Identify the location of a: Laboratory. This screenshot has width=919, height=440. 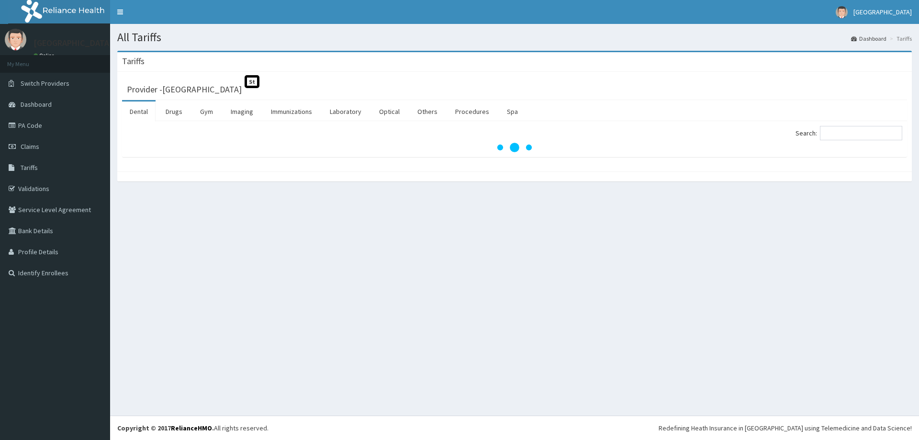
(346, 112).